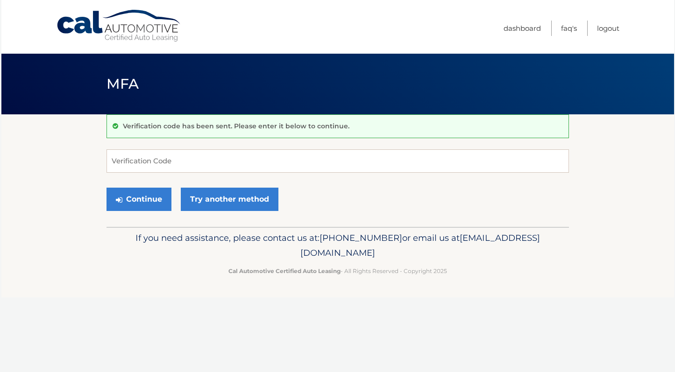  What do you see at coordinates (569, 28) in the screenshot?
I see `a: FAQ's` at bounding box center [569, 28].